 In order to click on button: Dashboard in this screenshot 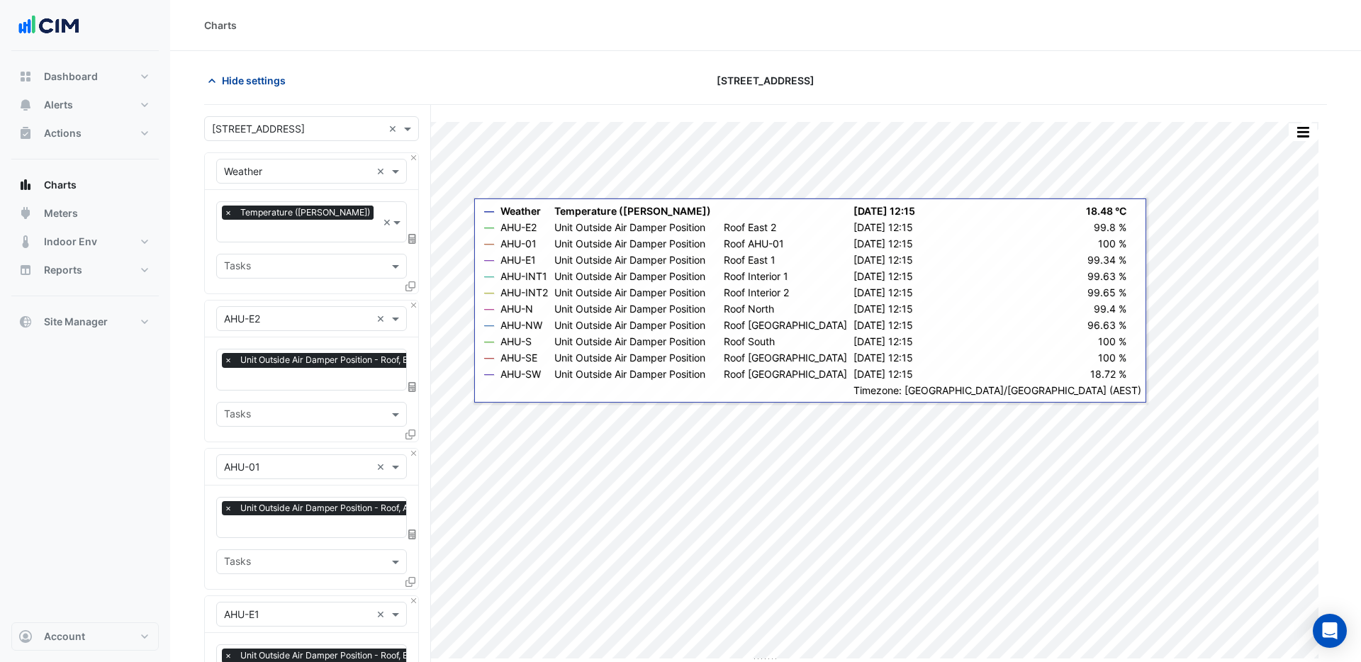, I will do `click(85, 77)`.